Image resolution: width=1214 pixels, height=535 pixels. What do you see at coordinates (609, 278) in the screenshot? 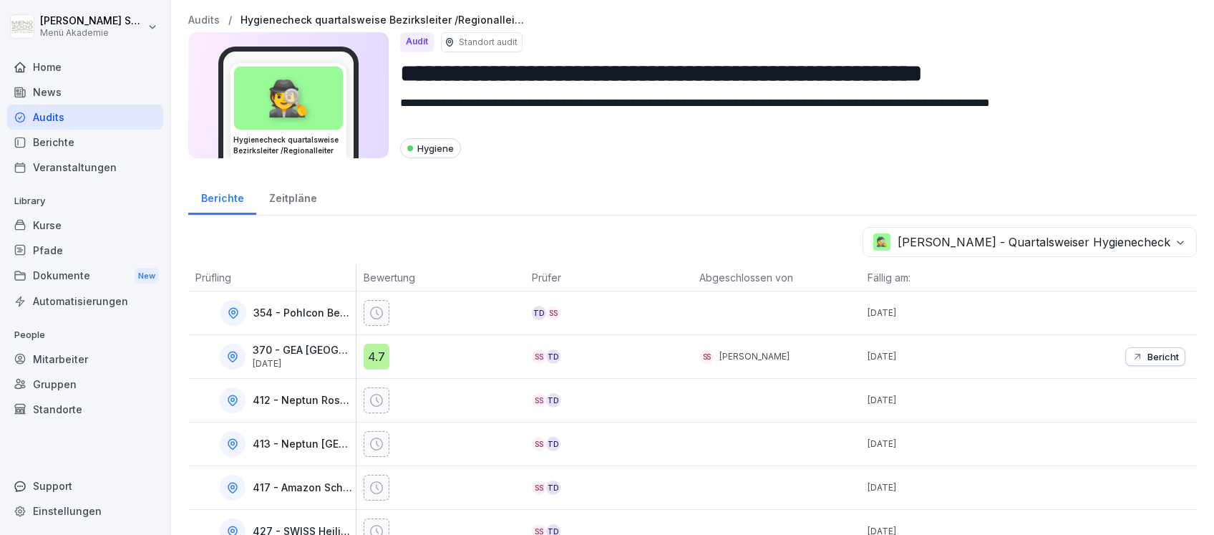
I see `th: Prüfer` at bounding box center [609, 278].